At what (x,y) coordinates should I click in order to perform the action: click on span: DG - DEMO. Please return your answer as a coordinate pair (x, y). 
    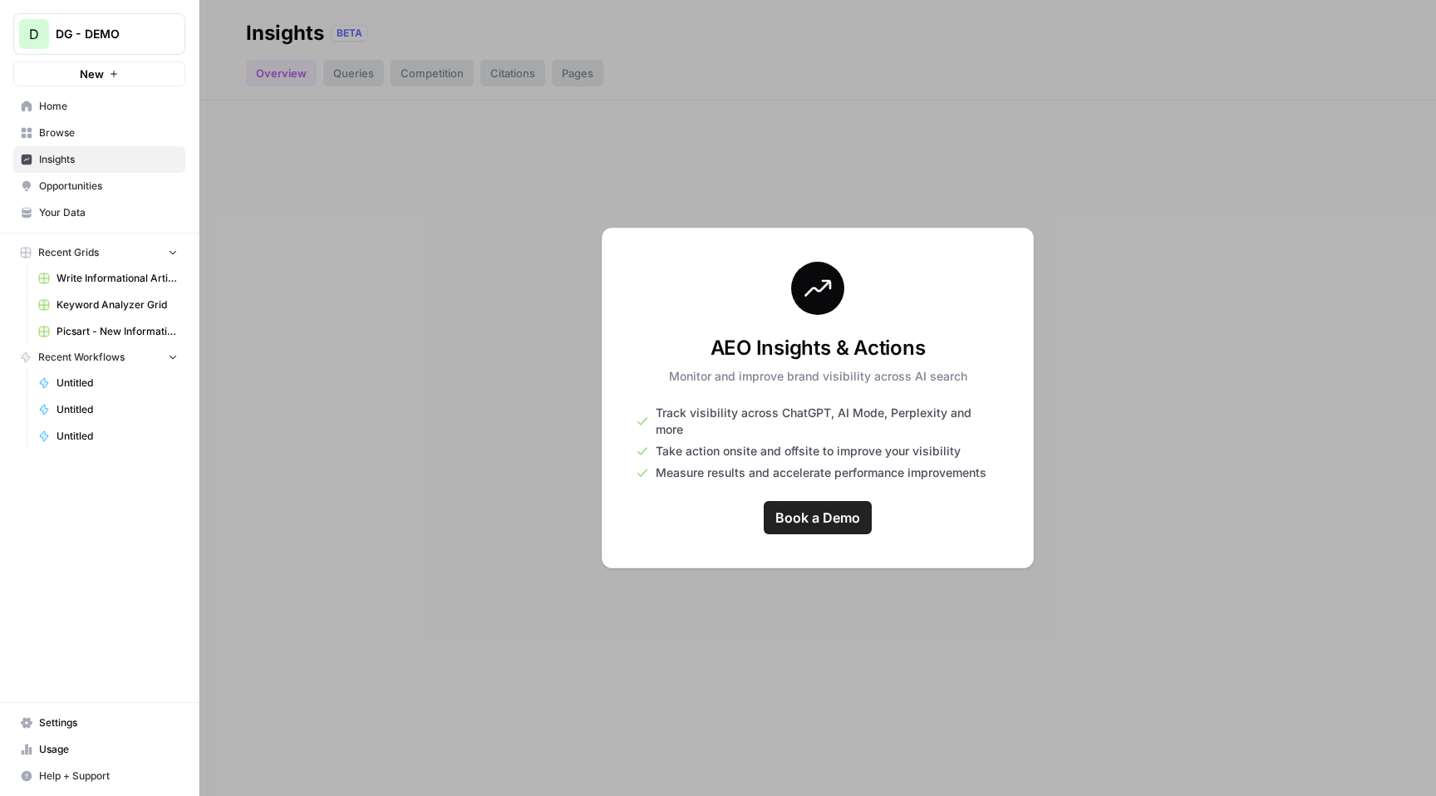
    Looking at the image, I should click on (106, 34).